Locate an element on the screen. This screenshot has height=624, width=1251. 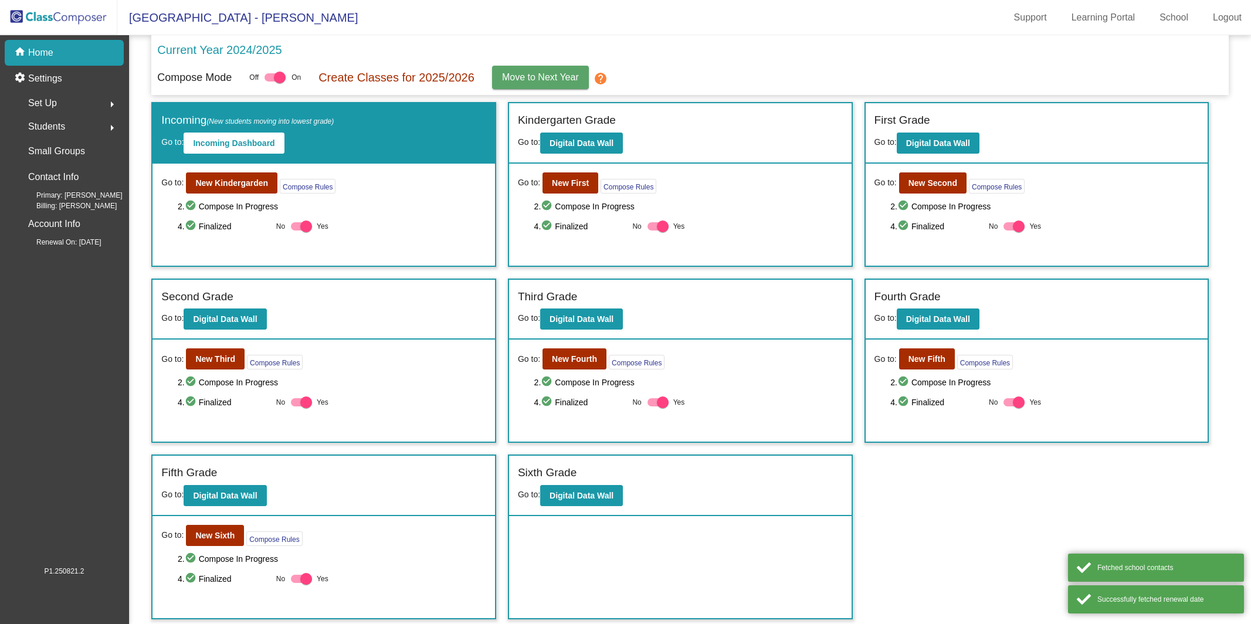
b: New Fourth is located at coordinates (574, 359).